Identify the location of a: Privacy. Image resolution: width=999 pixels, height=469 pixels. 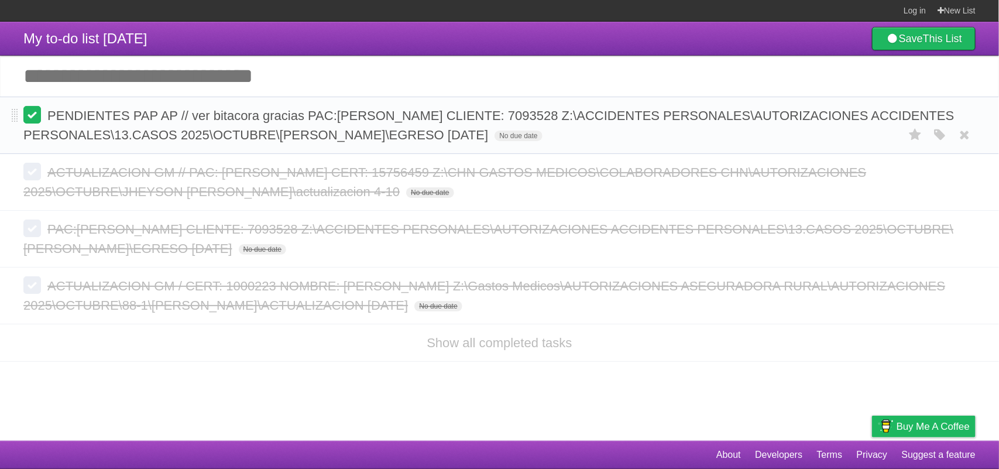
(872, 455).